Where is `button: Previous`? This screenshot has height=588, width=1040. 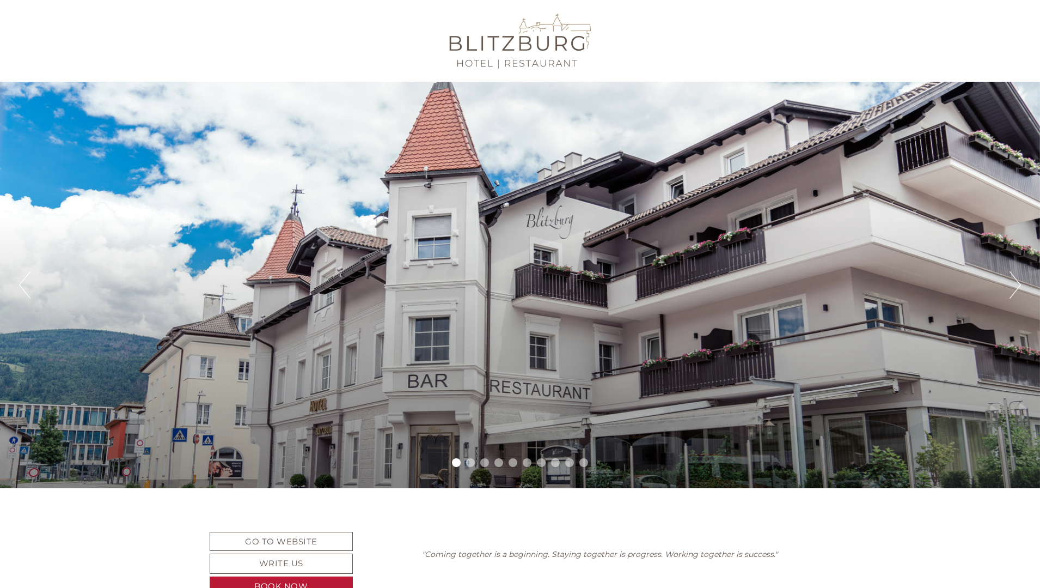
button: Previous is located at coordinates (25, 285).